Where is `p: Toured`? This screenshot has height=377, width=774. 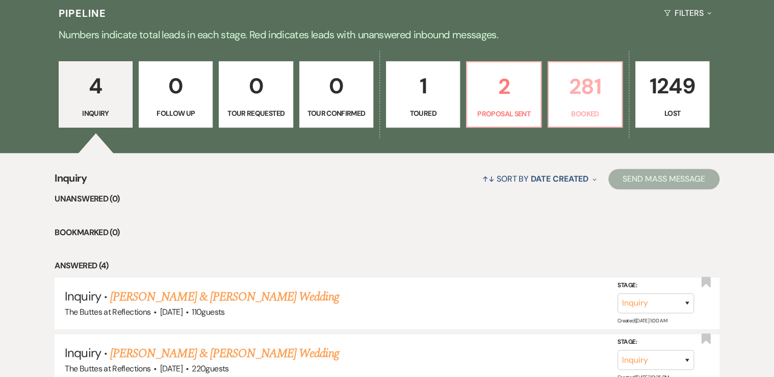
p: Toured is located at coordinates (423, 113).